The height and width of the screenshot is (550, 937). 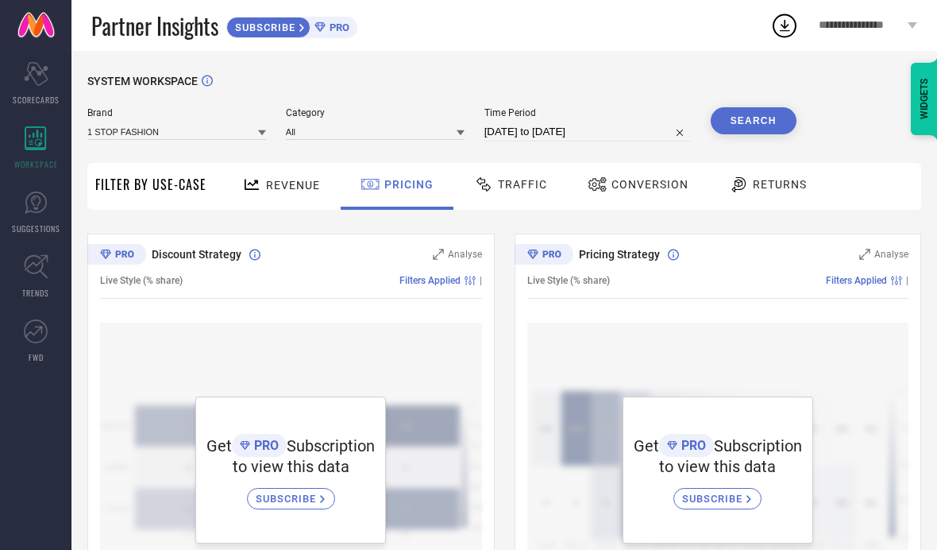 What do you see at coordinates (785, 25) in the screenshot?
I see `div: Open download list` at bounding box center [785, 25].